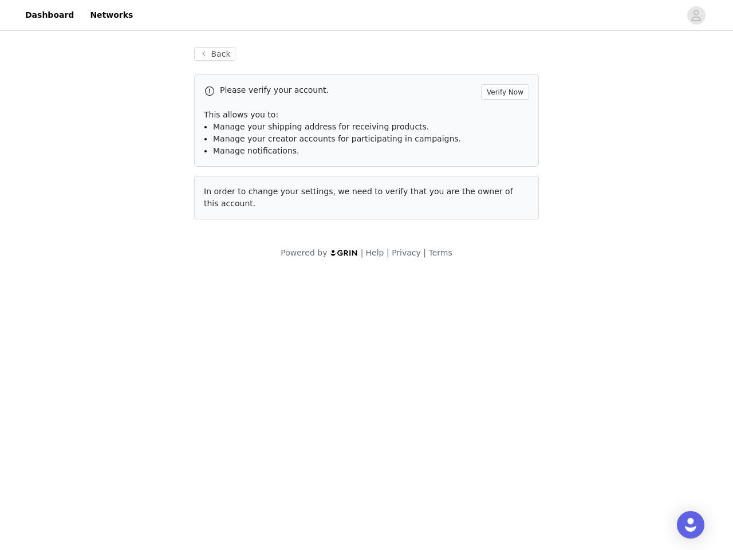  Describe the element at coordinates (256, 151) in the screenshot. I see `span: Manage notifications.` at that location.